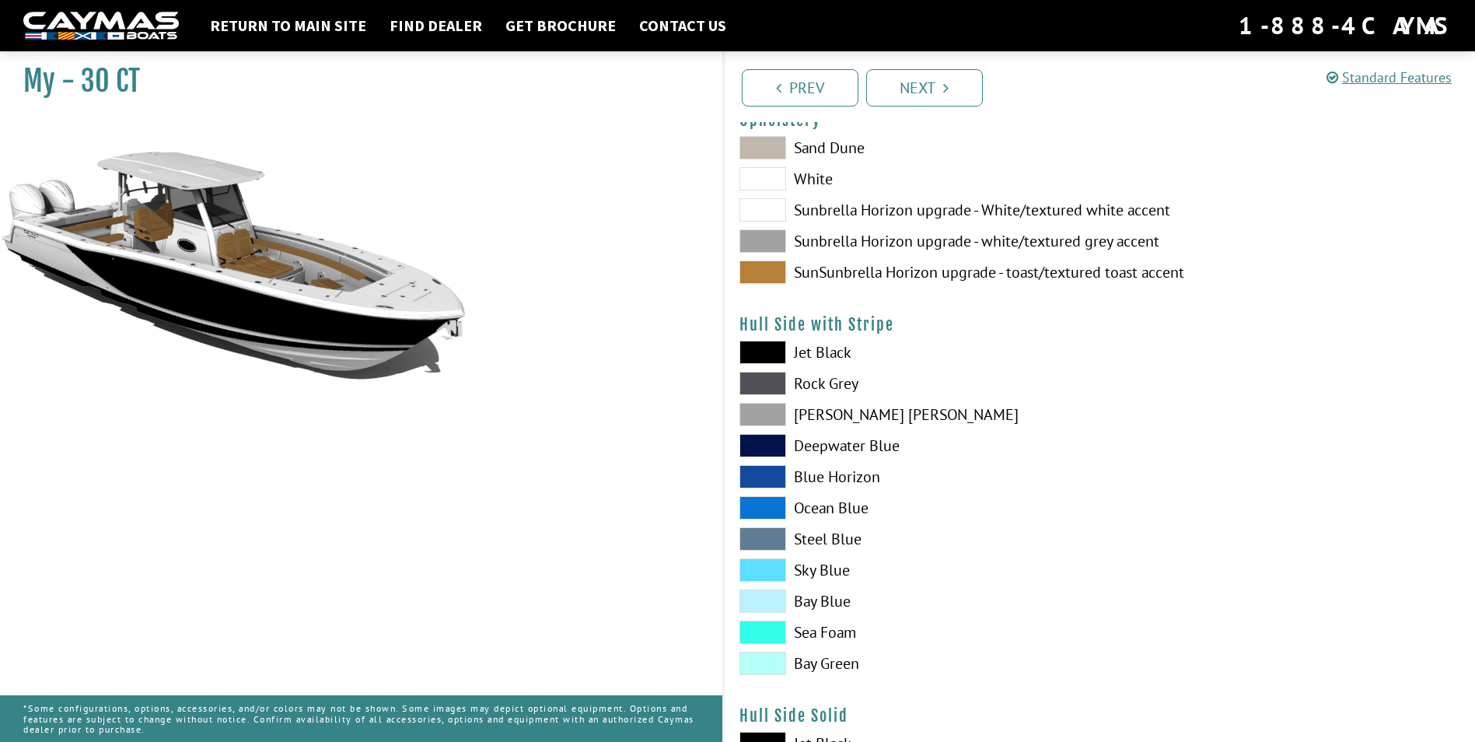  Describe the element at coordinates (1099, 715) in the screenshot. I see `h4: Hull Side Solid` at that location.